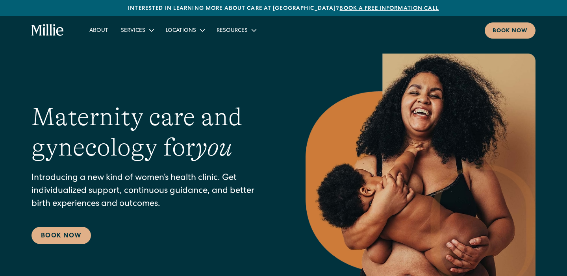 Image resolution: width=567 pixels, height=276 pixels. I want to click on h1: Maternity care and gynecology for, so click(153, 132).